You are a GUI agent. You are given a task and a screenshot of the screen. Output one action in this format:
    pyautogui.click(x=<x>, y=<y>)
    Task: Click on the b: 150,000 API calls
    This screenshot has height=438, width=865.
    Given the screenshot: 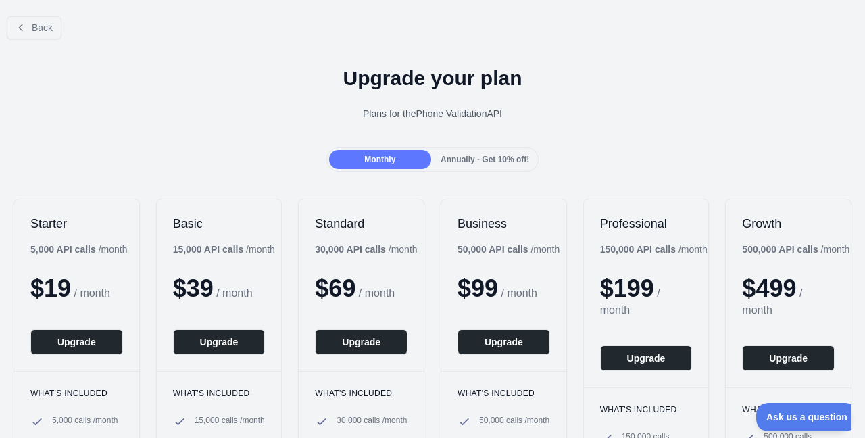 What is the action you would take?
    pyautogui.click(x=638, y=249)
    